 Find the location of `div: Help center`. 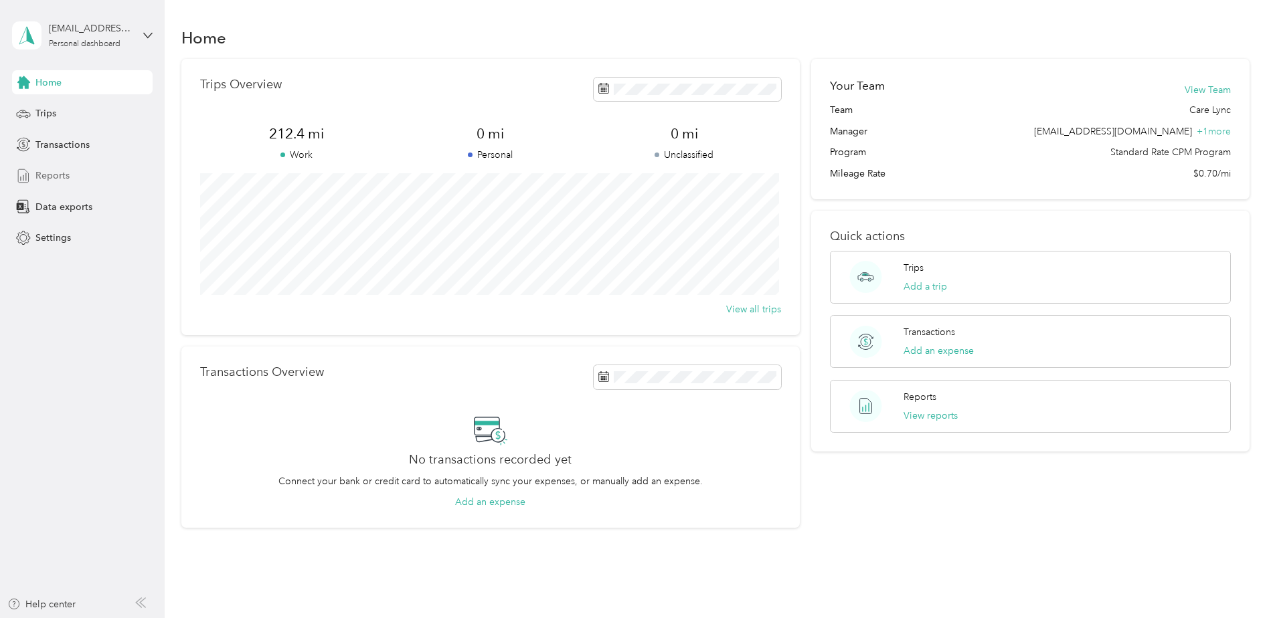

div: Help center is located at coordinates (41, 604).